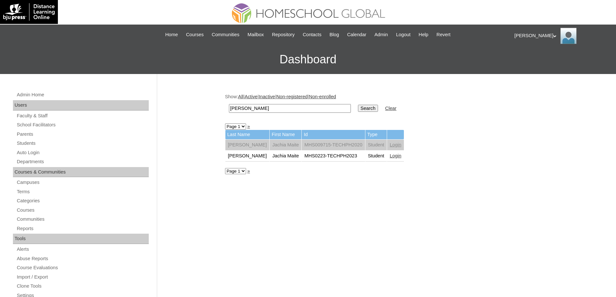 This screenshot has width=616, height=297. I want to click on td: MHS009715-TECHPH2020, so click(333, 145).